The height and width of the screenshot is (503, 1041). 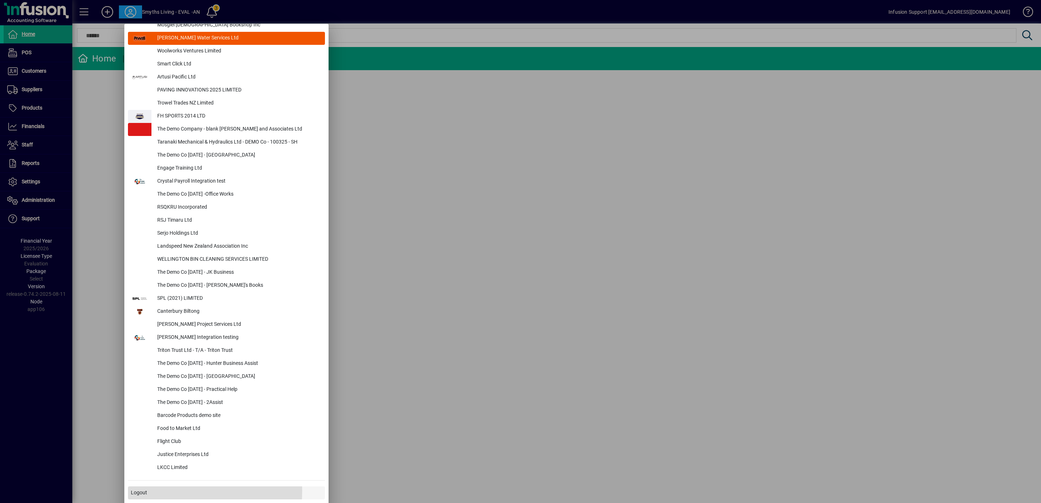 I want to click on button: Landspeed New Zealand Association Inc, so click(x=226, y=246).